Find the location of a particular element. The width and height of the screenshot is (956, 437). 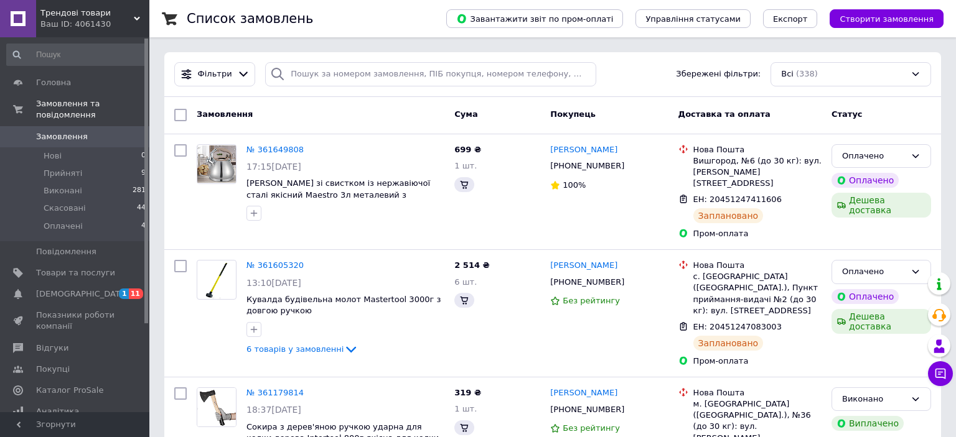

a: 6 товарів у замовленні is located at coordinates (302, 349).